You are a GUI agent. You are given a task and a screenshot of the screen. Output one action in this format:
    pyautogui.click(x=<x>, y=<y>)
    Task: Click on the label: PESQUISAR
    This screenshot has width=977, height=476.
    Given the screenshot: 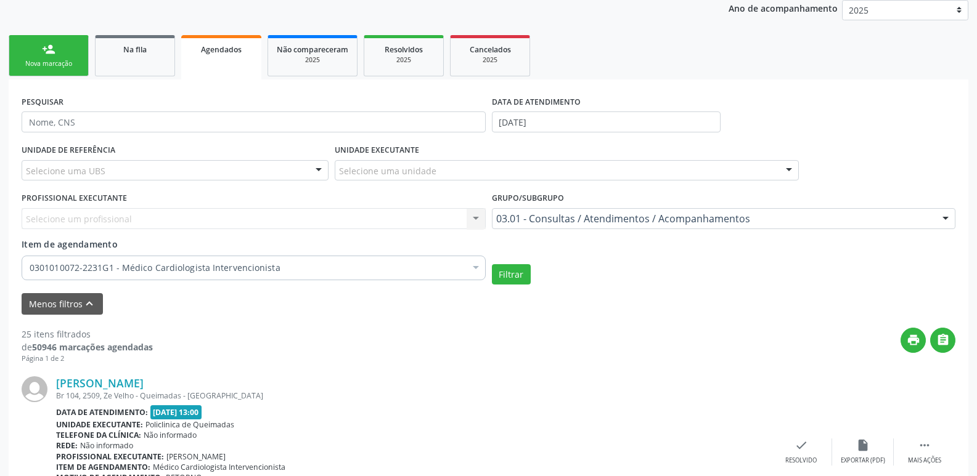 What is the action you would take?
    pyautogui.click(x=43, y=102)
    